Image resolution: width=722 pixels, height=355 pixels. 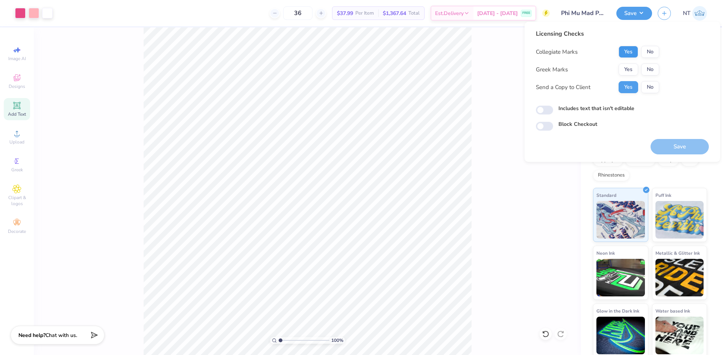 What do you see at coordinates (664, 195) in the screenshot?
I see `span: Puff Ink` at bounding box center [664, 195].